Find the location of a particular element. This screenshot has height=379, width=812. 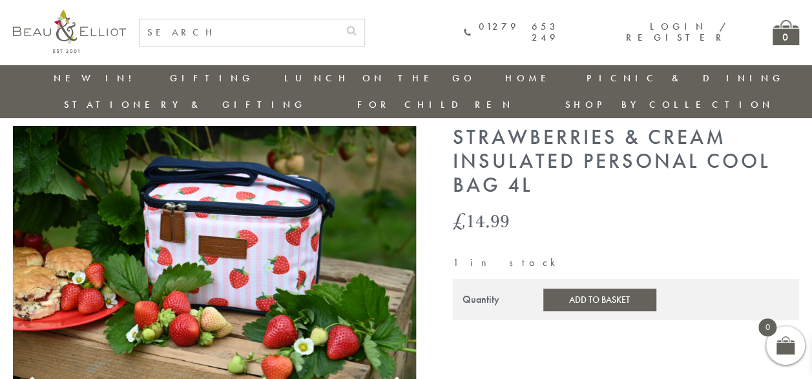

a: New in! is located at coordinates (97, 78).